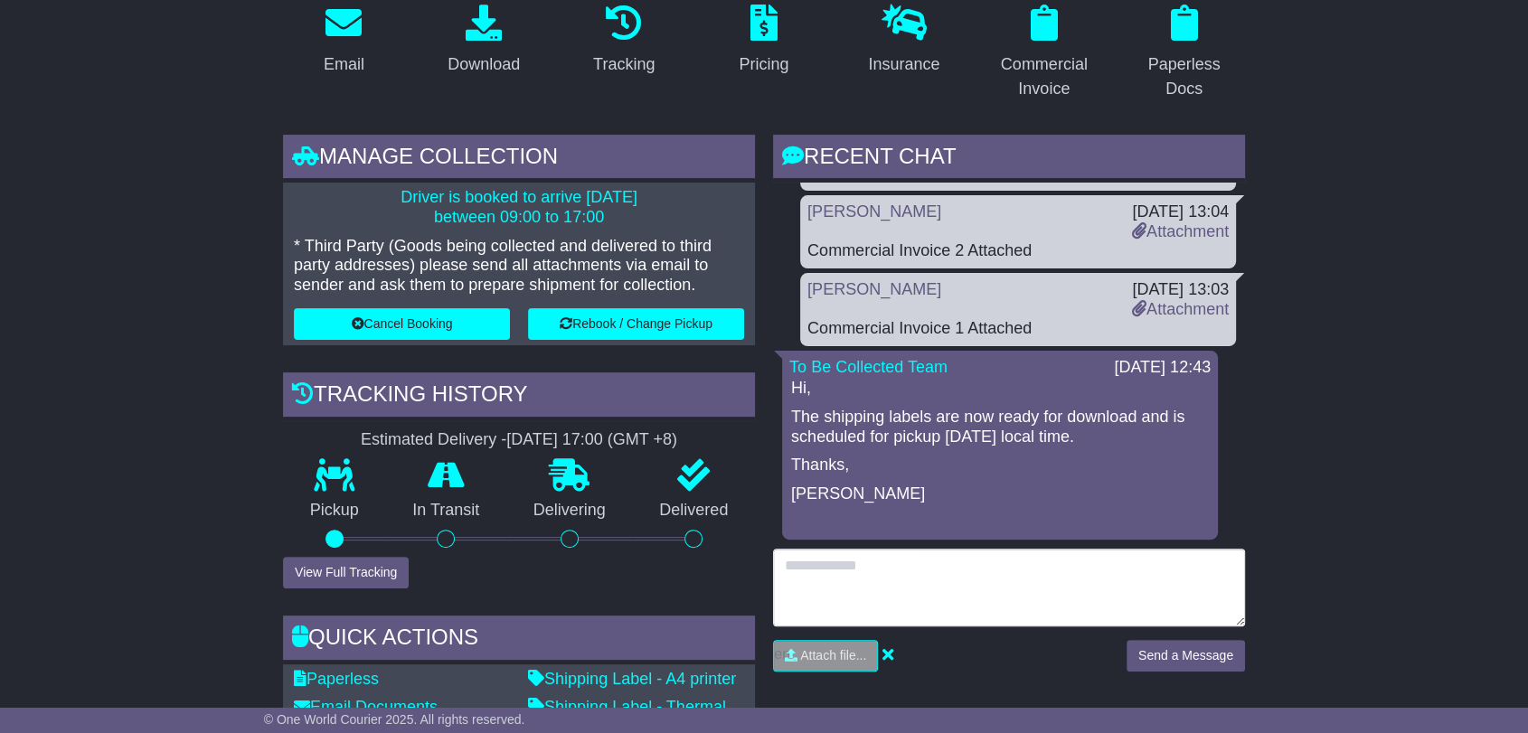 The width and height of the screenshot is (1528, 733). What do you see at coordinates (1018, 329) in the screenshot?
I see `div: Commercial Invoice 1 Attached` at bounding box center [1018, 329].